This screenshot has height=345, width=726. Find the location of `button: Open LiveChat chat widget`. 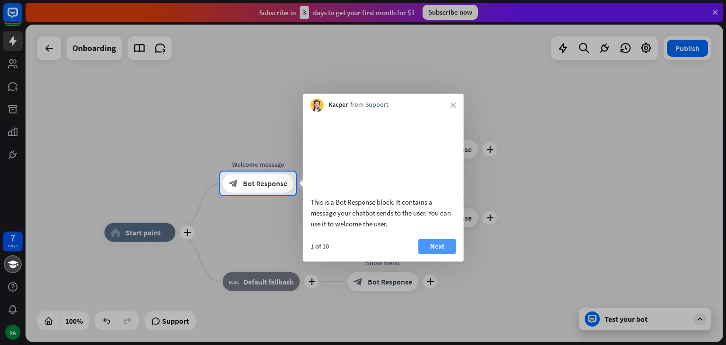

button: Open LiveChat chat widget is located at coordinates (22, 18).